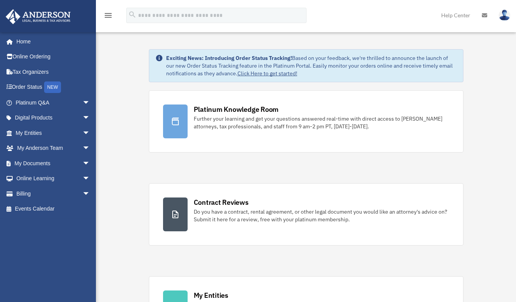 Image resolution: width=516 pixels, height=302 pixels. I want to click on a: Events Calendar, so click(53, 209).